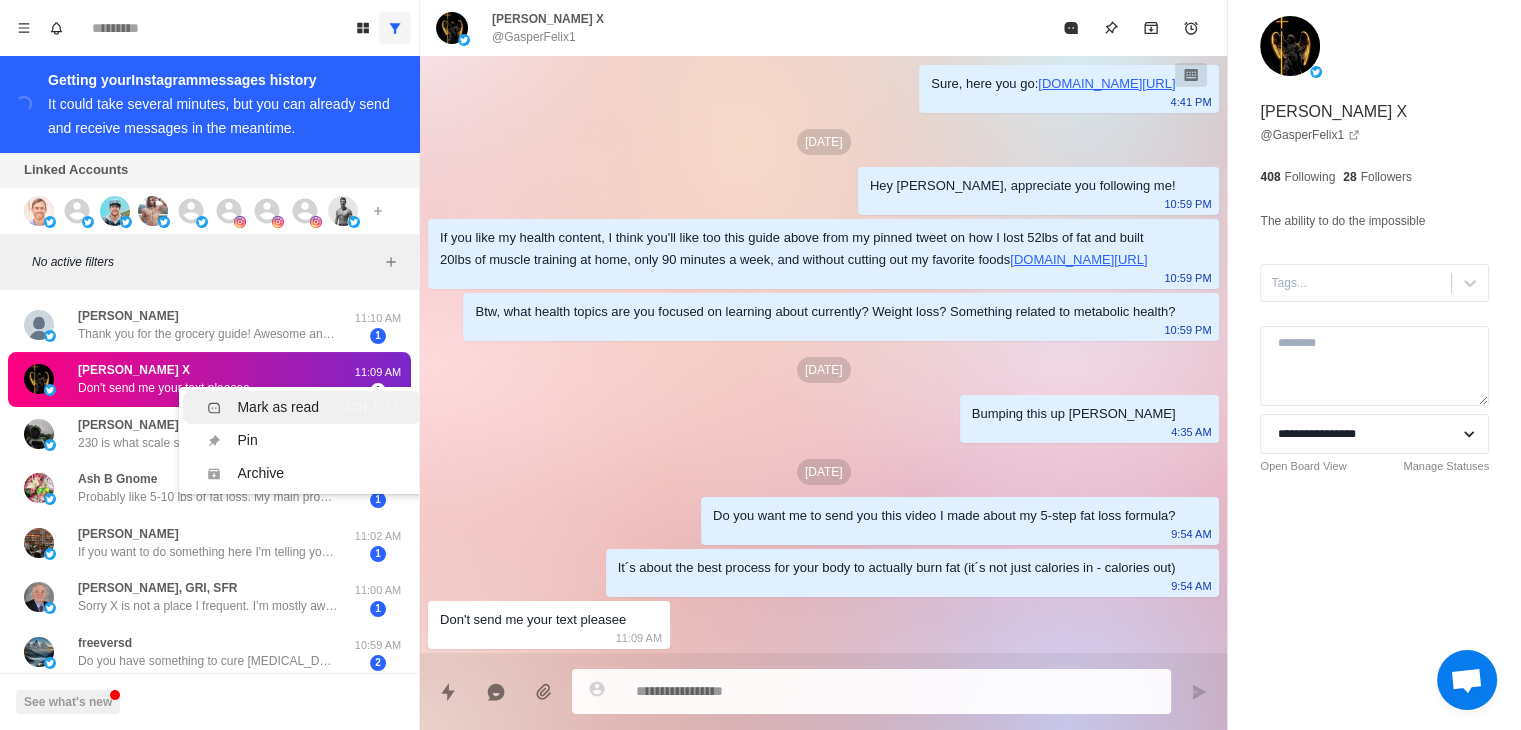 This screenshot has height=730, width=1521. Describe the element at coordinates (378, 372) in the screenshot. I see `p: 11:09 AM` at that location.